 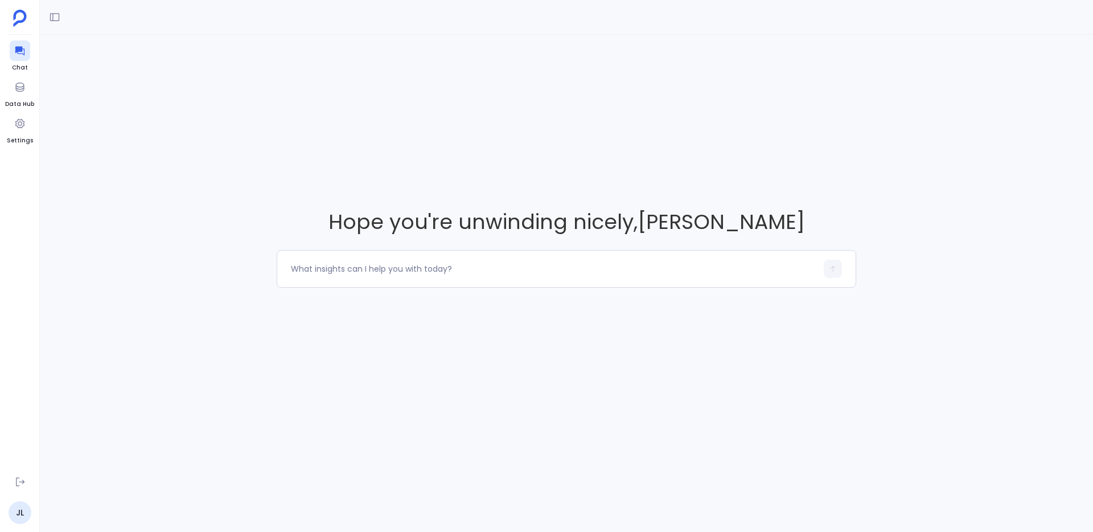 What do you see at coordinates (19, 104) in the screenshot?
I see `span: Data Hub` at bounding box center [19, 104].